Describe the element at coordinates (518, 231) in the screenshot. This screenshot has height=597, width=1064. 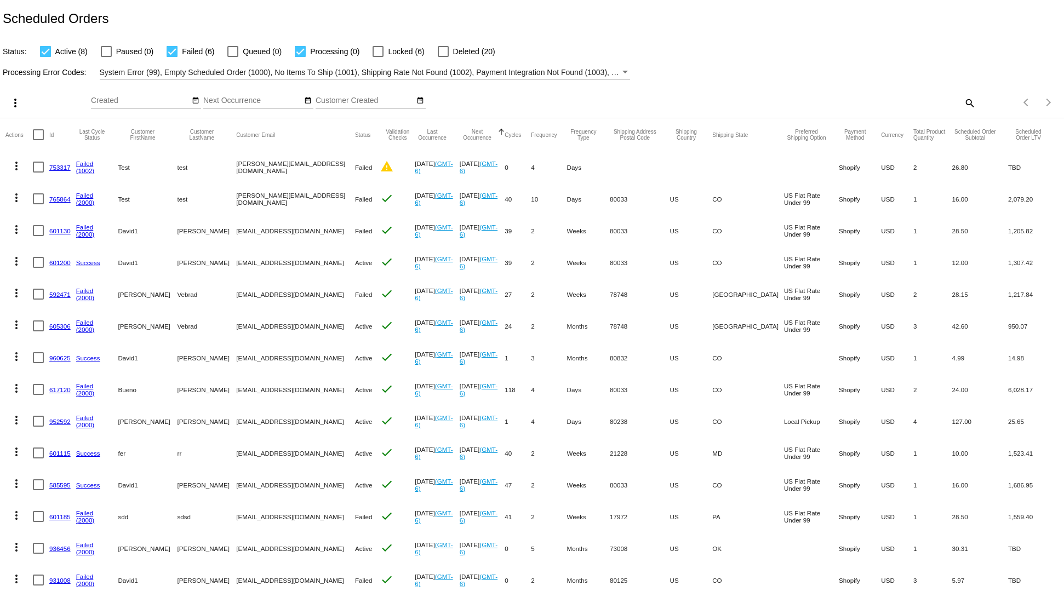
I see `mat-cell: 39` at that location.